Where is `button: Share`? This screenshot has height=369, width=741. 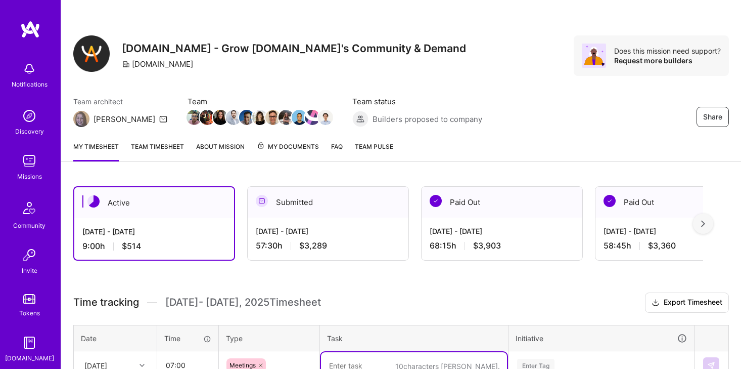
button: Share is located at coordinates (713, 117).